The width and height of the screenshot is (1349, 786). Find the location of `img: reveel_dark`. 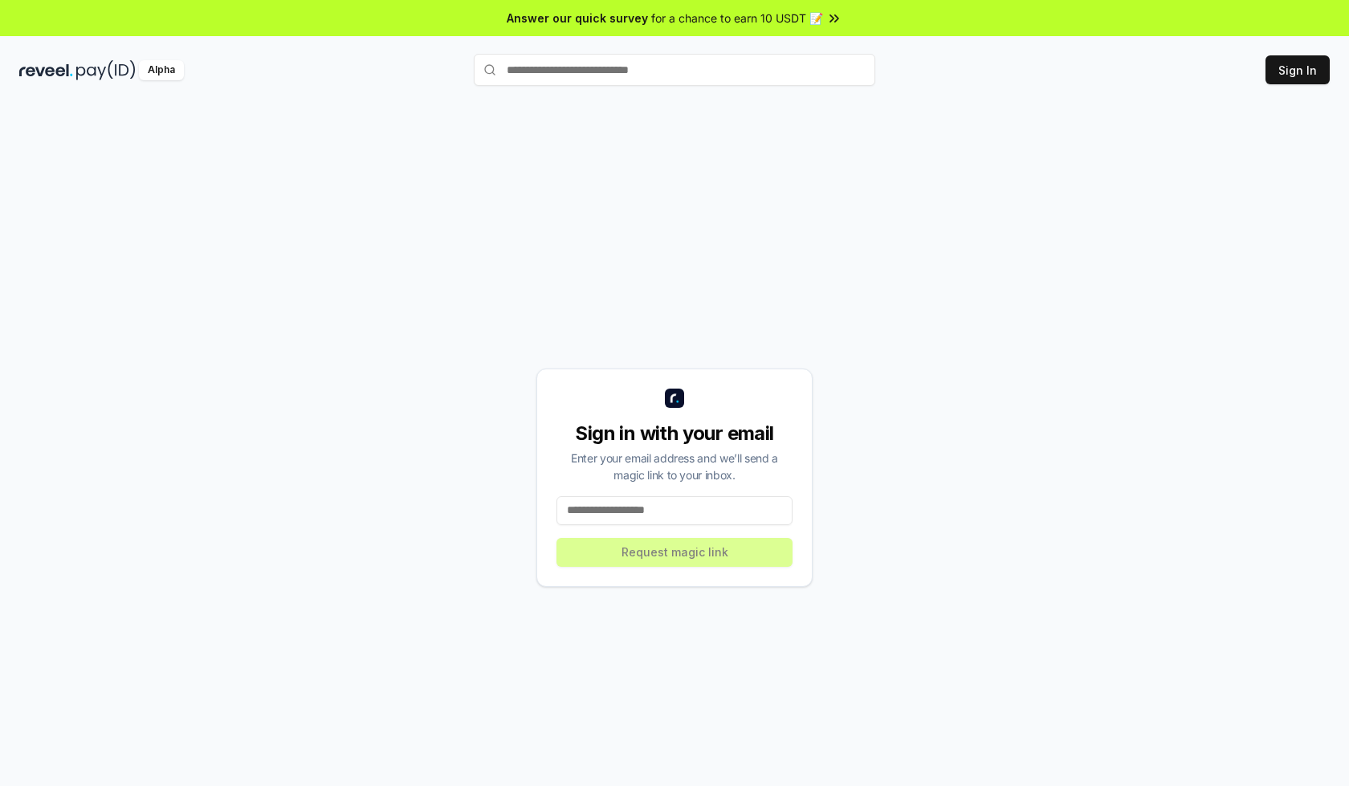

img: reveel_dark is located at coordinates (46, 70).